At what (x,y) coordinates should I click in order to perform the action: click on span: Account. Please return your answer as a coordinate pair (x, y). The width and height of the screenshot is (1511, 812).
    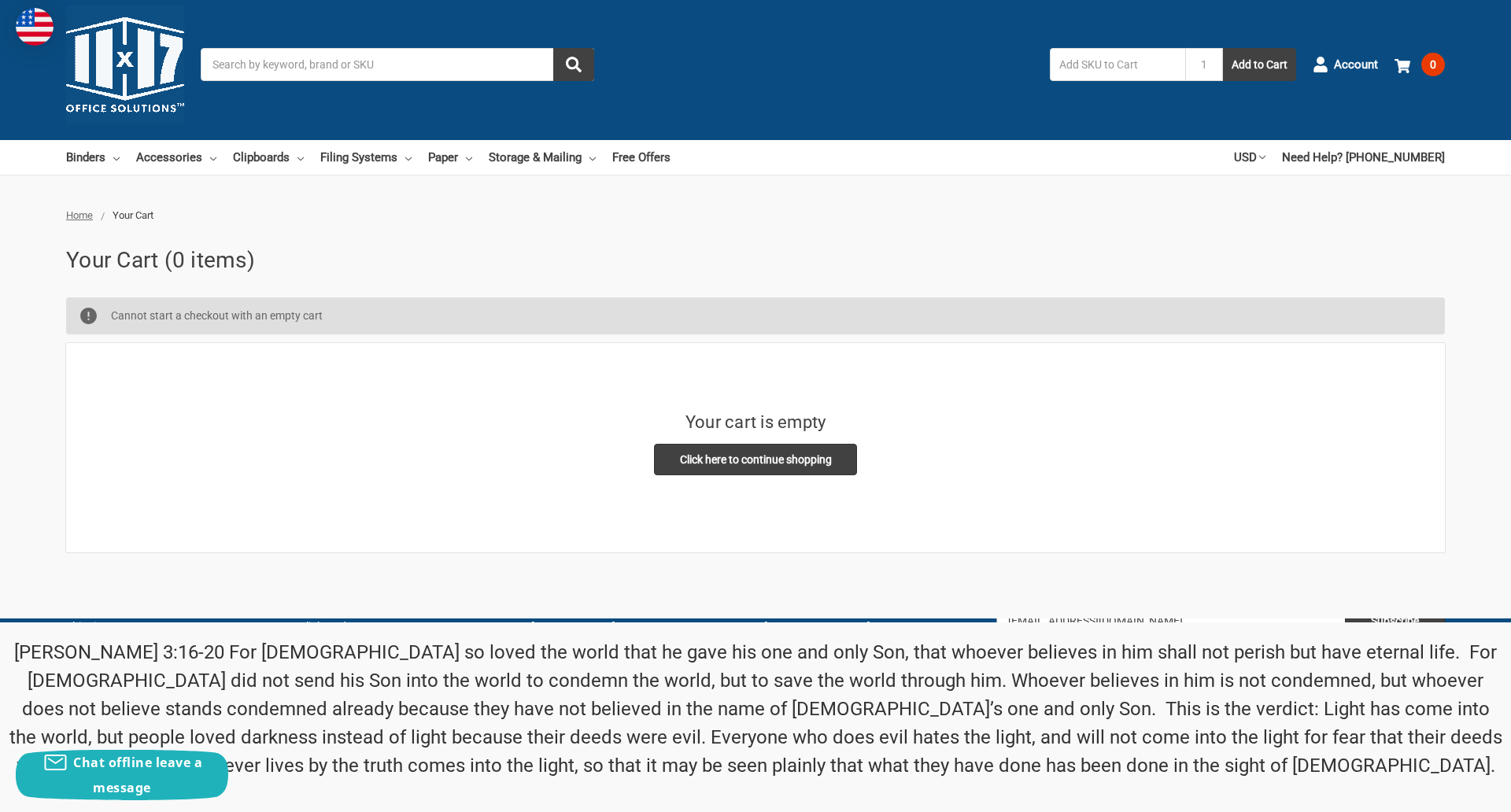
    Looking at the image, I should click on (1356, 65).